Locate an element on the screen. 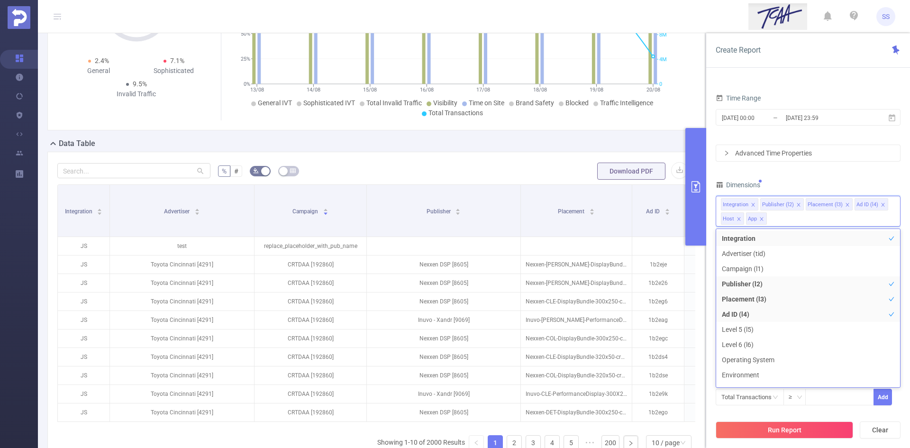 This screenshot has width=910, height=448. p: 1b2e9k is located at coordinates (658, 394).